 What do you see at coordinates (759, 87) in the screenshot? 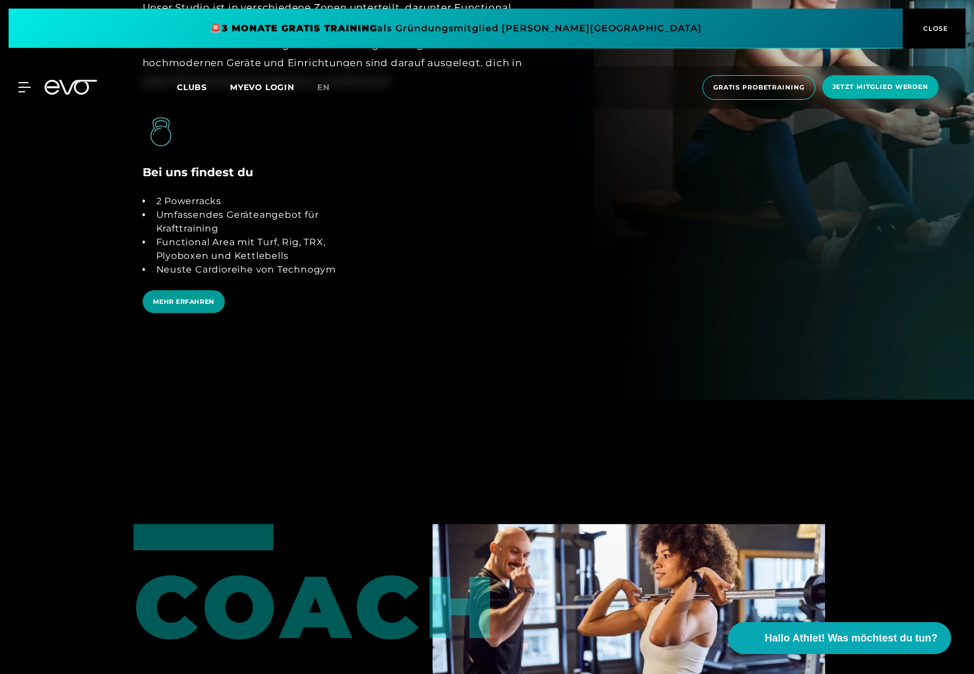
I see `span: Gratis Probetraining` at bounding box center [759, 87].